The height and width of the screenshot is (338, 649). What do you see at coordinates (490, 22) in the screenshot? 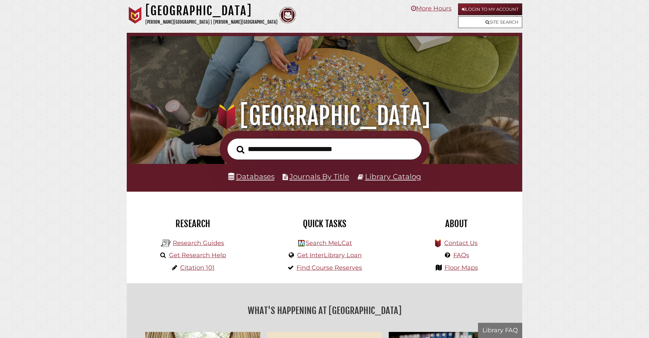
I see `a: Site Search` at bounding box center [490, 22].